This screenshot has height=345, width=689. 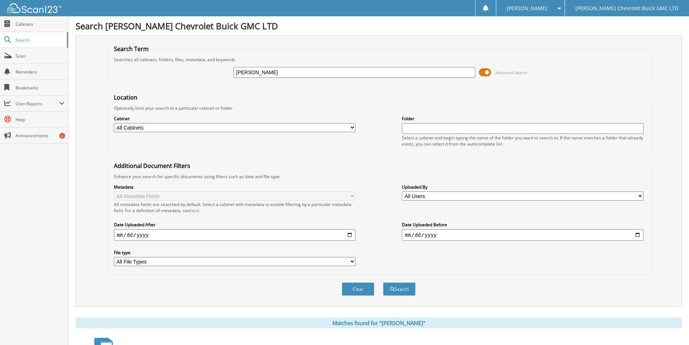 What do you see at coordinates (195, 210) in the screenshot?
I see `a: here` at bounding box center [195, 210].